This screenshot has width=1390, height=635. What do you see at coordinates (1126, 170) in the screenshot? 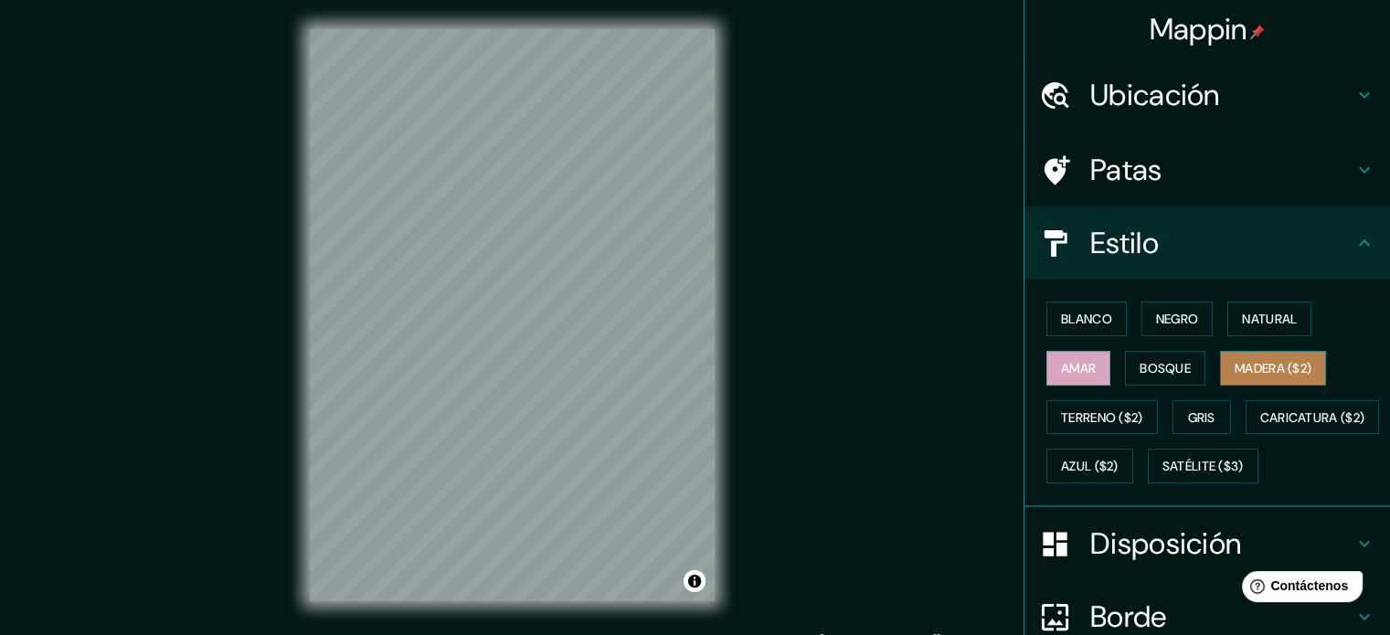
I see `font: Patas` at bounding box center [1126, 170].